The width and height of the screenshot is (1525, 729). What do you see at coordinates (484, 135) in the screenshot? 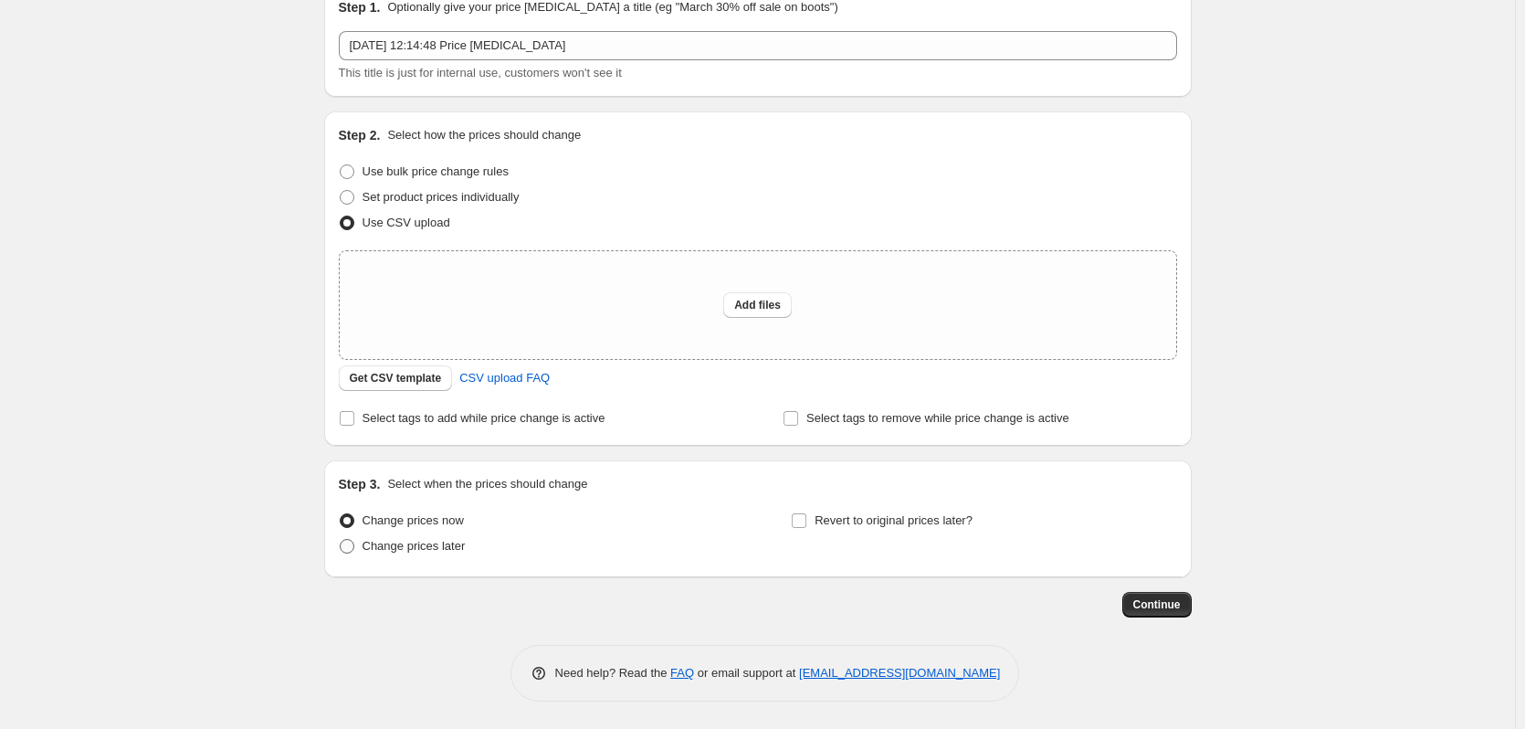
I see `p: Select how the prices should change` at bounding box center [484, 135].